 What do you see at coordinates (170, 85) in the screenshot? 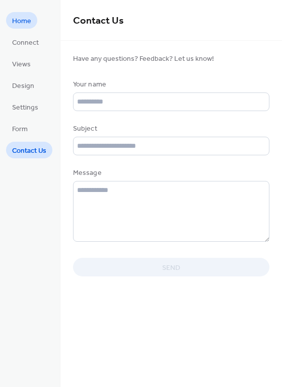
I see `div: Your name` at bounding box center [170, 85].